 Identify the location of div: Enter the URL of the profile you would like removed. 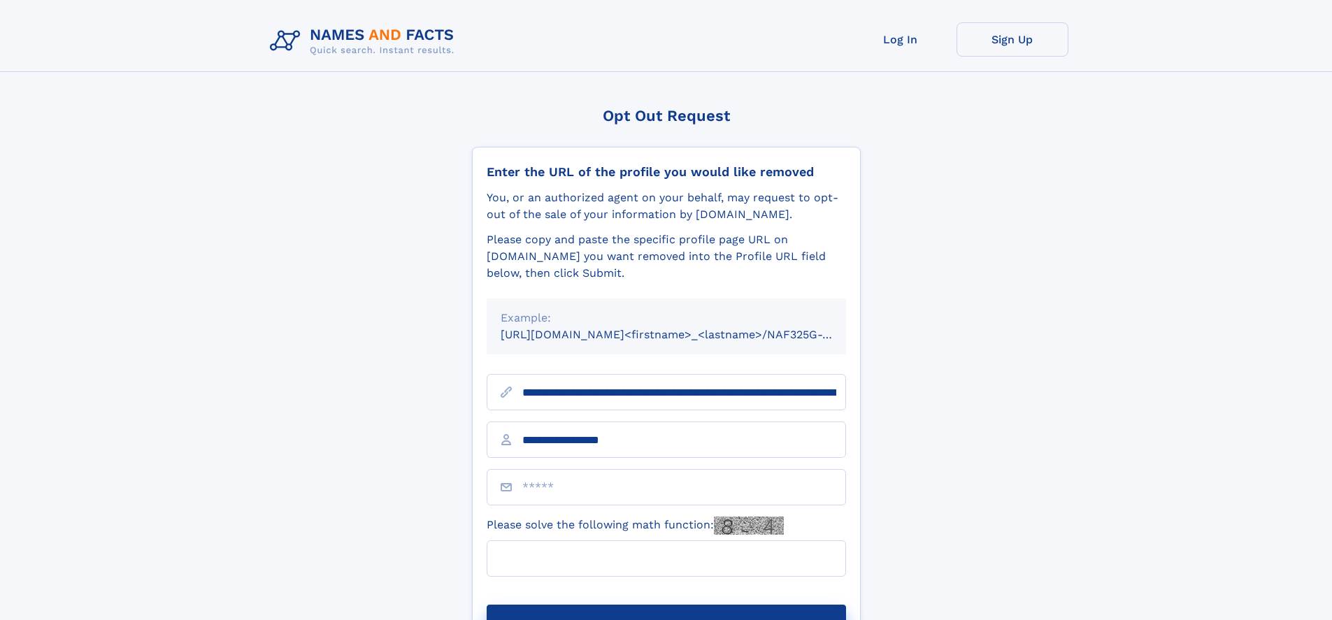
(667, 172).